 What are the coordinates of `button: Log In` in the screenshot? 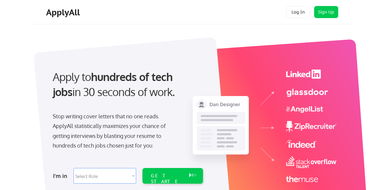 It's located at (298, 12).